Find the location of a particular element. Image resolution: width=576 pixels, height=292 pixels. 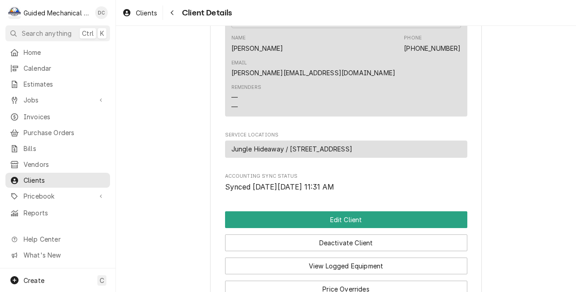

span: Client Details is located at coordinates (206, 13).